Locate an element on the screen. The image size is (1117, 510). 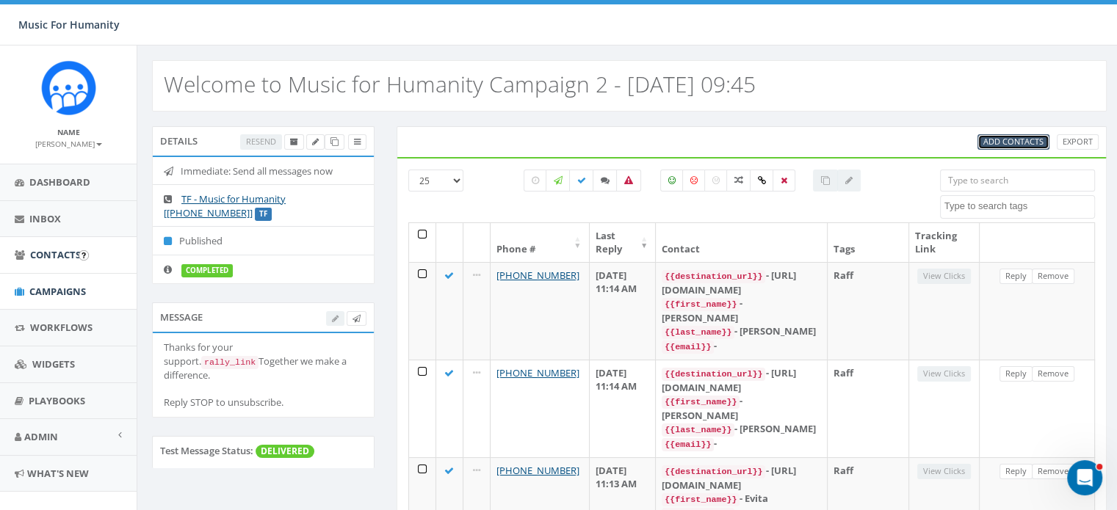
span: What's New is located at coordinates (58, 474).